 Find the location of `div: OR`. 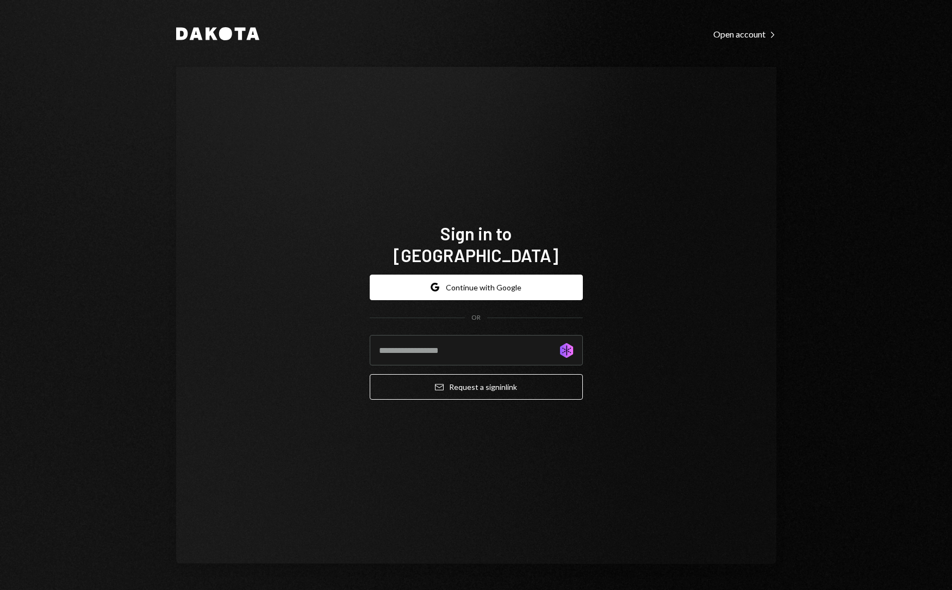

div: OR is located at coordinates (475, 317).